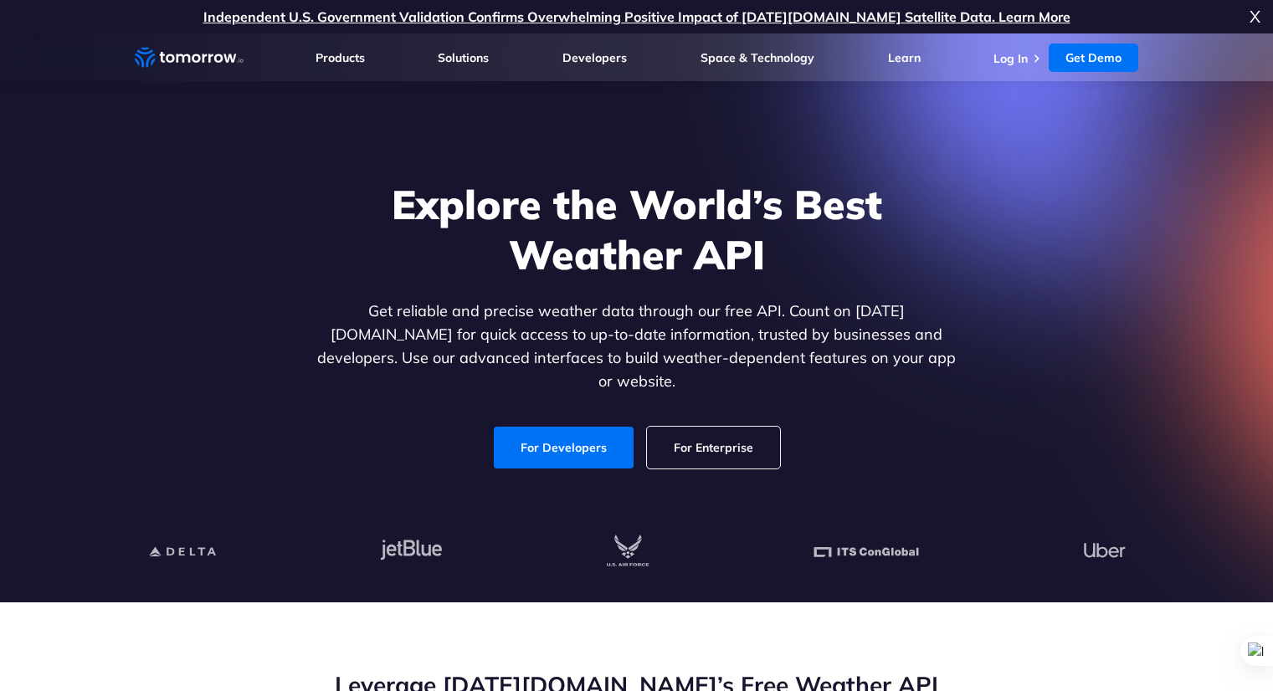 Image resolution: width=1273 pixels, height=691 pixels. What do you see at coordinates (757, 58) in the screenshot?
I see `a: Space & Technology` at bounding box center [757, 58].